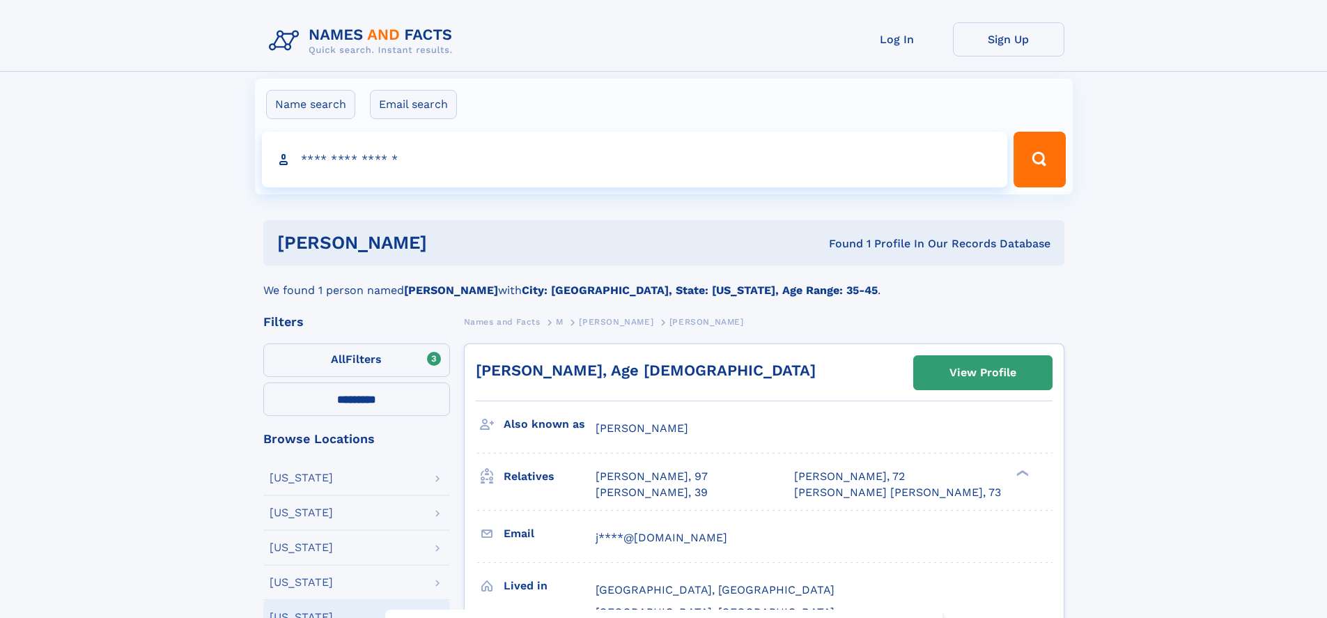 Image resolution: width=1327 pixels, height=618 pixels. What do you see at coordinates (413, 105) in the screenshot?
I see `label: Email search` at bounding box center [413, 105].